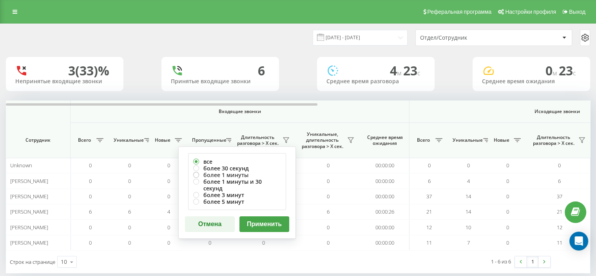 The height and width of the screenshot is (276, 596). I want to click on div: Отдел/Сотрудник, so click(467, 38).